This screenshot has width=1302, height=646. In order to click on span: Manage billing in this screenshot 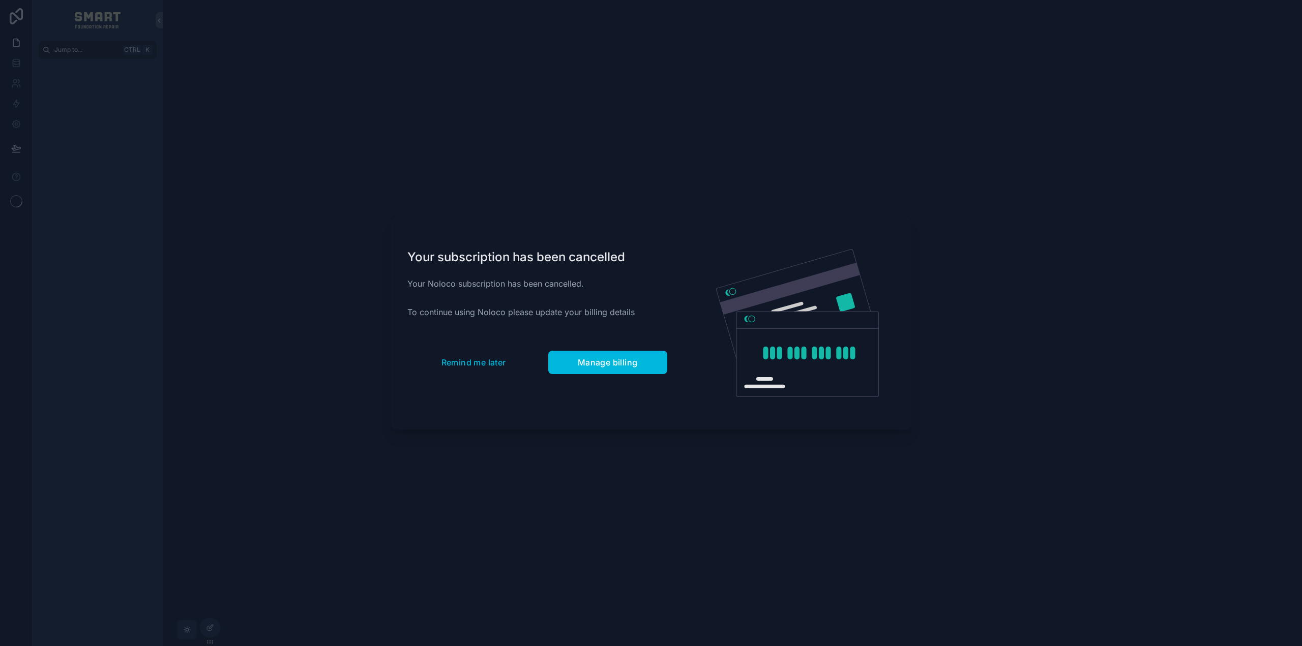, I will do `click(608, 363)`.